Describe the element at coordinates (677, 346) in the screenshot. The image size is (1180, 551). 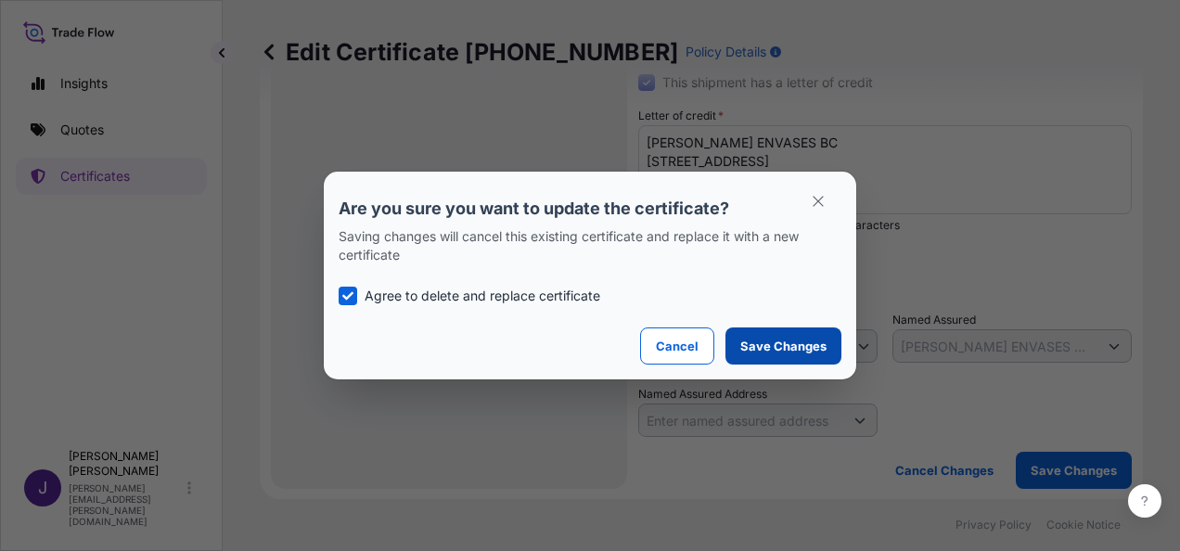
I see `button: Cancel` at that location.